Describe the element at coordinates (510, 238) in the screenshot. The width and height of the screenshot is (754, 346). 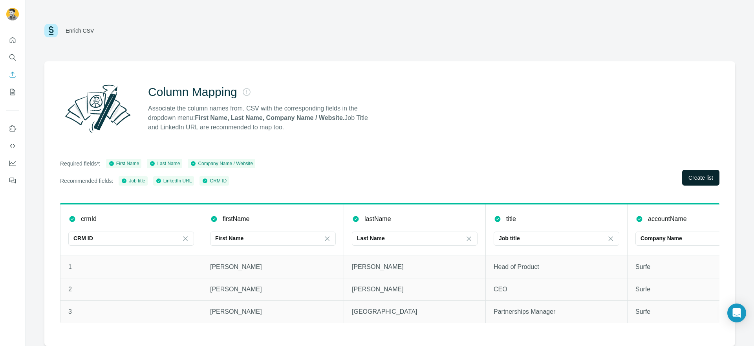
I see `p: Job title` at that location.